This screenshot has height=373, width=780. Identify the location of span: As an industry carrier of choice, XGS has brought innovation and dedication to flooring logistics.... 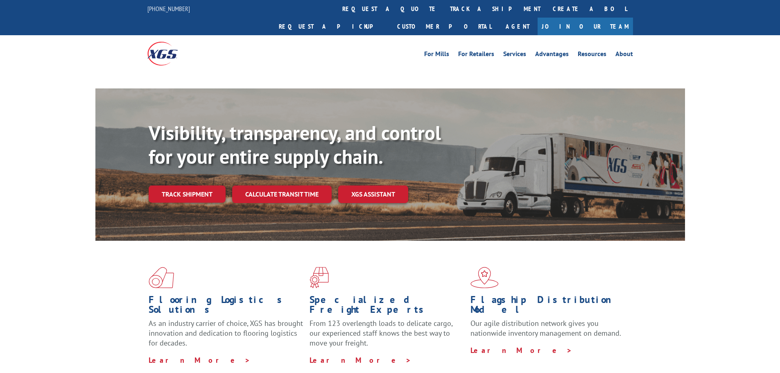
(226, 333).